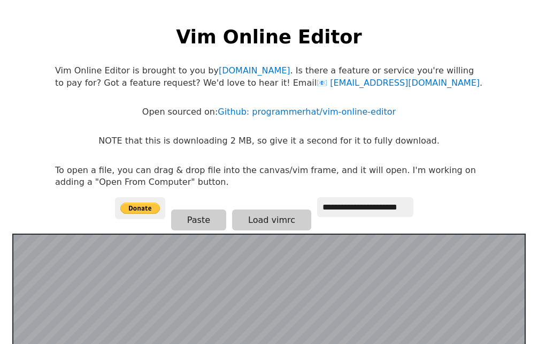 The width and height of the screenshot is (538, 344). Describe the element at coordinates (269, 141) in the screenshot. I see `p: NOTE that this is downloading 2 MB, so give it a second for it to fully download.` at that location.